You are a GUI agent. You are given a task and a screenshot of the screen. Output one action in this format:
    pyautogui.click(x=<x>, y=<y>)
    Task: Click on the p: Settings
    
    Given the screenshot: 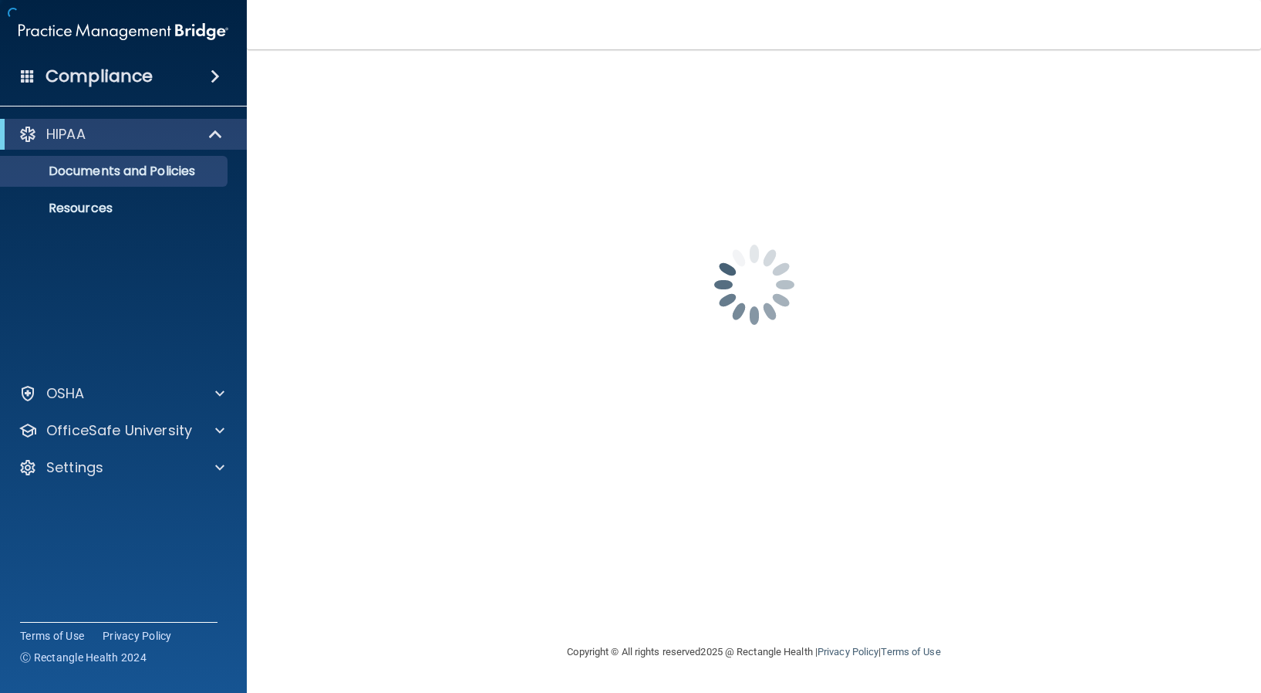 What is the action you would take?
    pyautogui.click(x=75, y=467)
    